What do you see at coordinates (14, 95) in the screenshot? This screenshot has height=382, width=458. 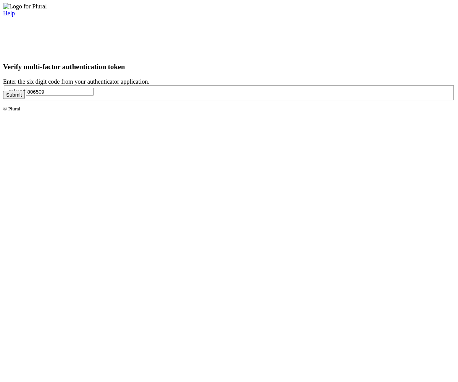 I see `button: Submit` at bounding box center [14, 95].